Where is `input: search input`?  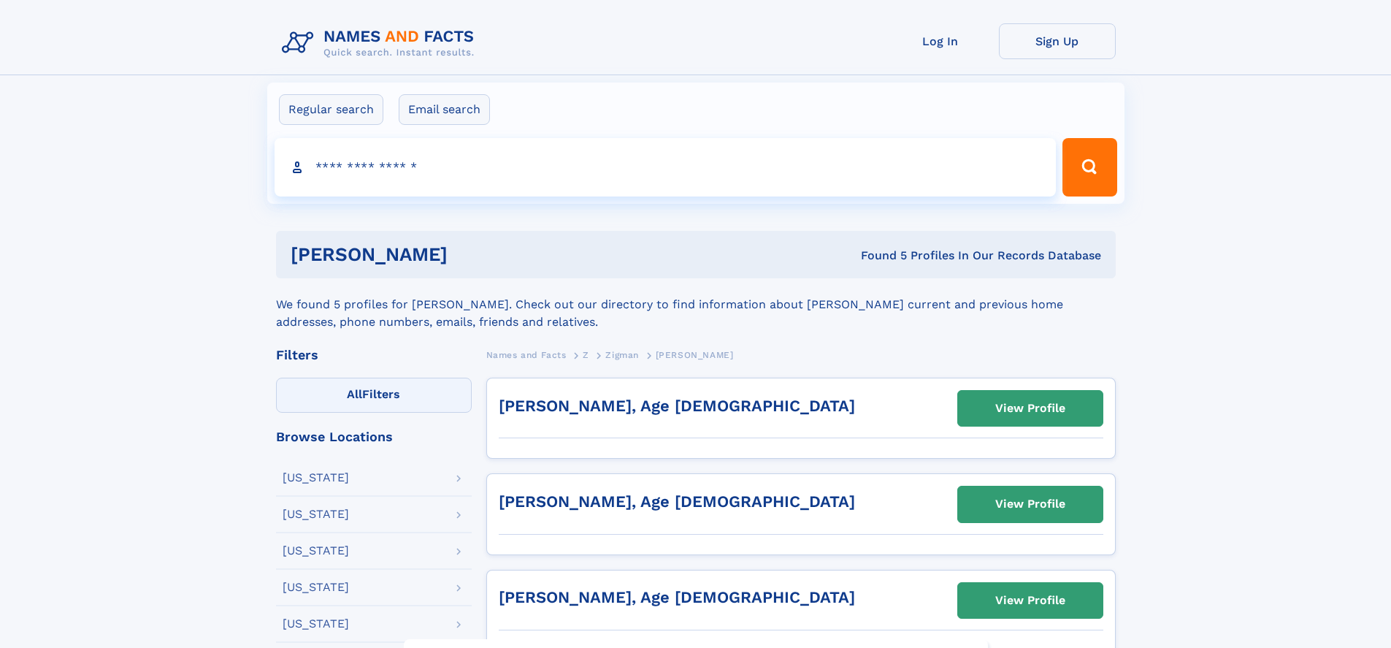 input: search input is located at coordinates (665, 167).